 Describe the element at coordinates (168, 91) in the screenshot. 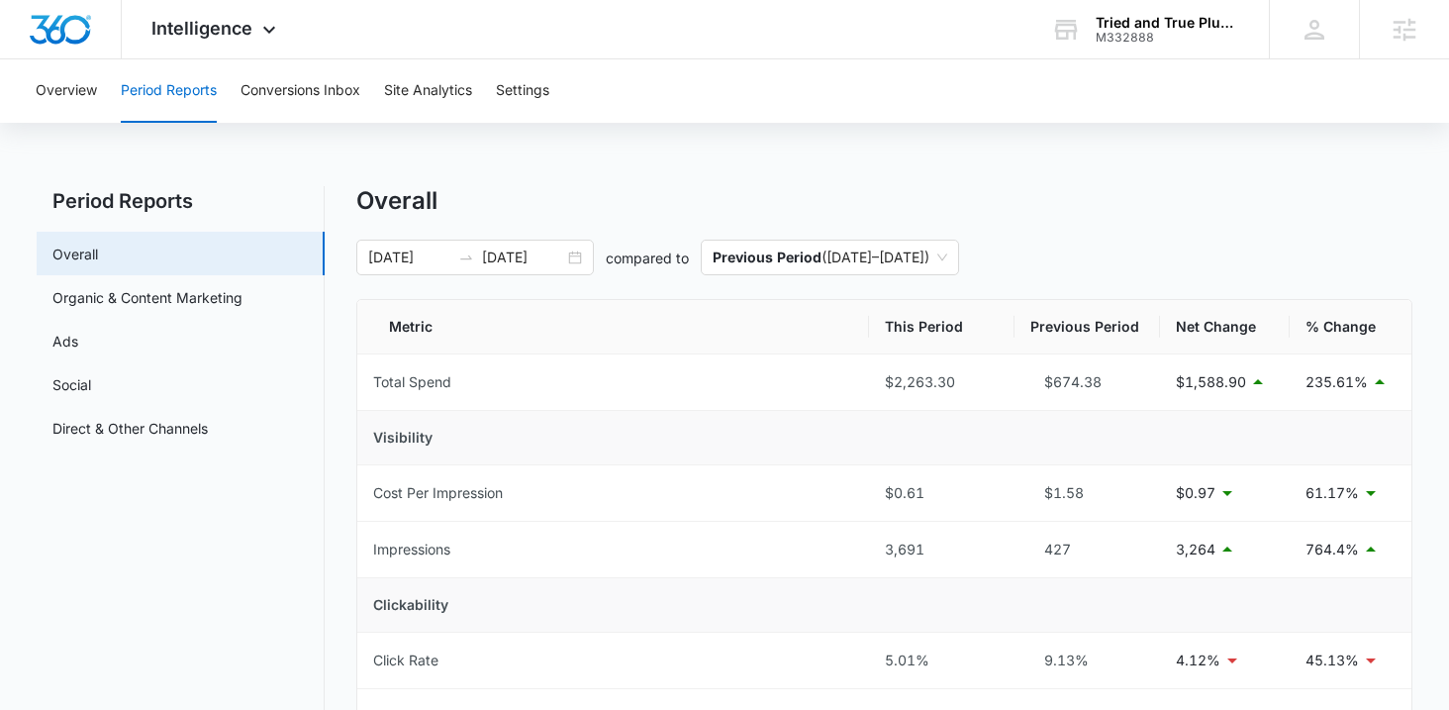

I see `button: Period Reports` at that location.